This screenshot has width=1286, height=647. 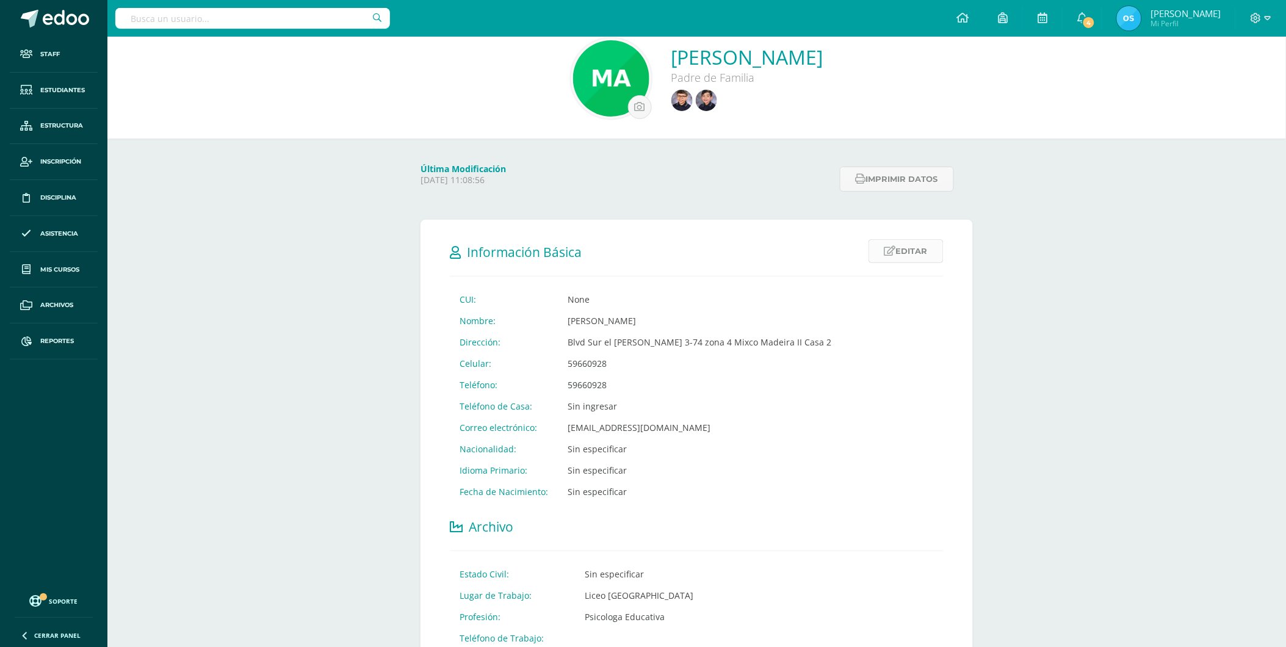 I want to click on input: Busca un usuario..., so click(x=253, y=18).